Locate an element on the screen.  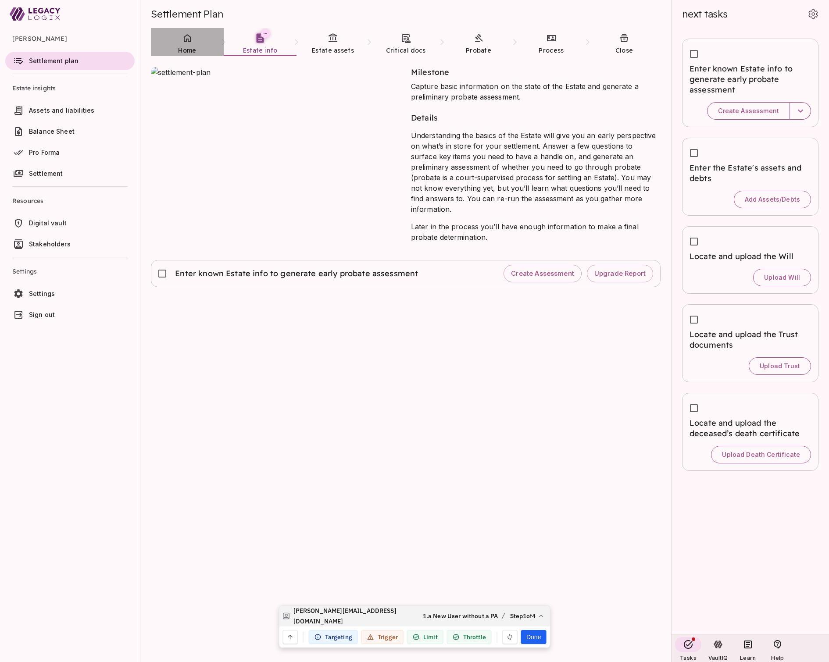
a: Pro Forma is located at coordinates (70, 153).